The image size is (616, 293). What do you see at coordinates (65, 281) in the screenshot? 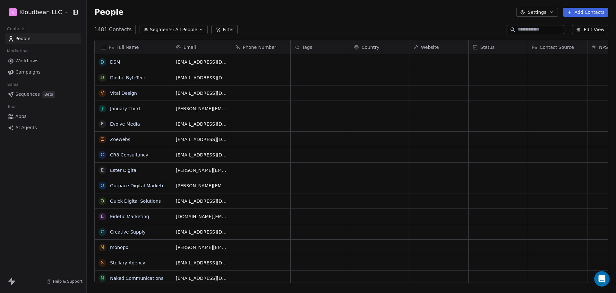
I see `a: Help & Support` at bounding box center [65, 281].